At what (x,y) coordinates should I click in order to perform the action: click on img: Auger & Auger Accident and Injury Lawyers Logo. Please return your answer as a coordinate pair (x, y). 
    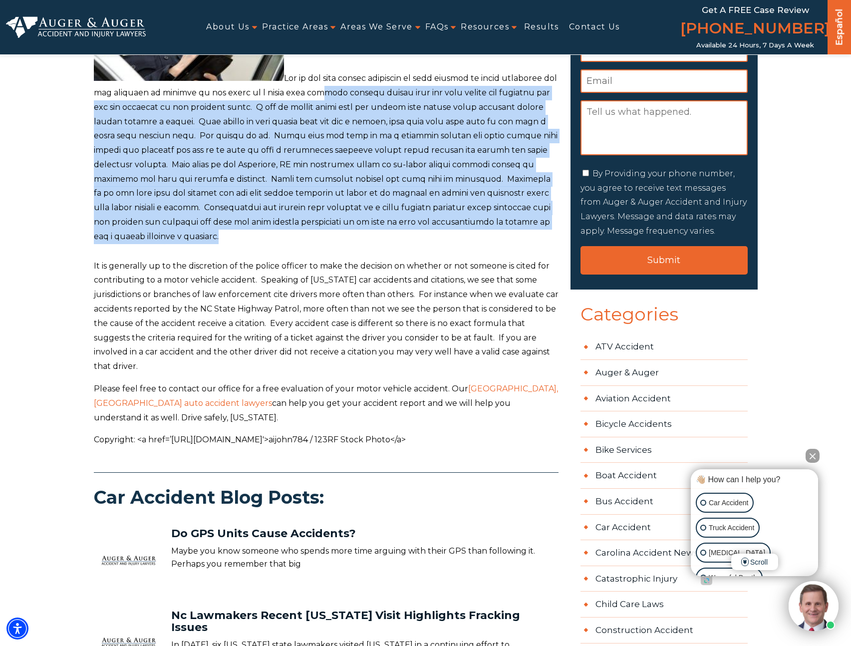
    Looking at the image, I should click on (76, 27).